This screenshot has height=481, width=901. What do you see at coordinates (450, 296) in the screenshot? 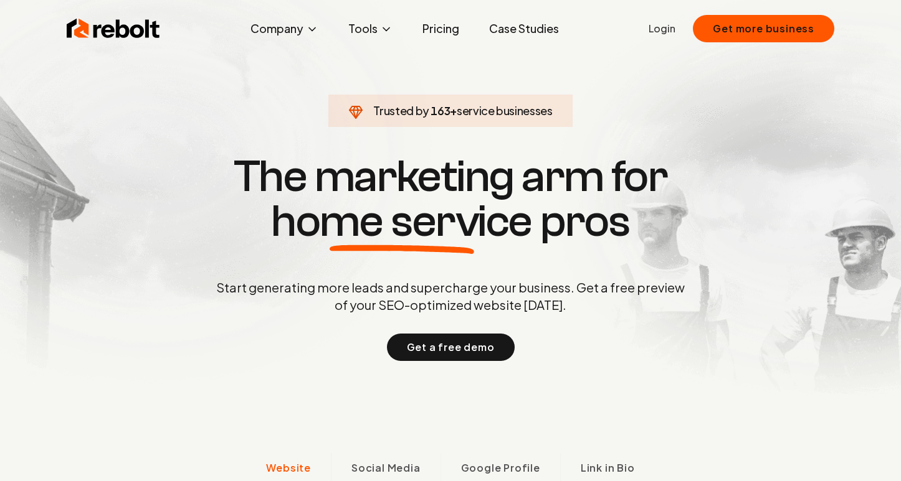
I see `p: Start generating more leads and supercharge your business. Get a free preview of your SEO-optimiz...` at bounding box center [450, 296].